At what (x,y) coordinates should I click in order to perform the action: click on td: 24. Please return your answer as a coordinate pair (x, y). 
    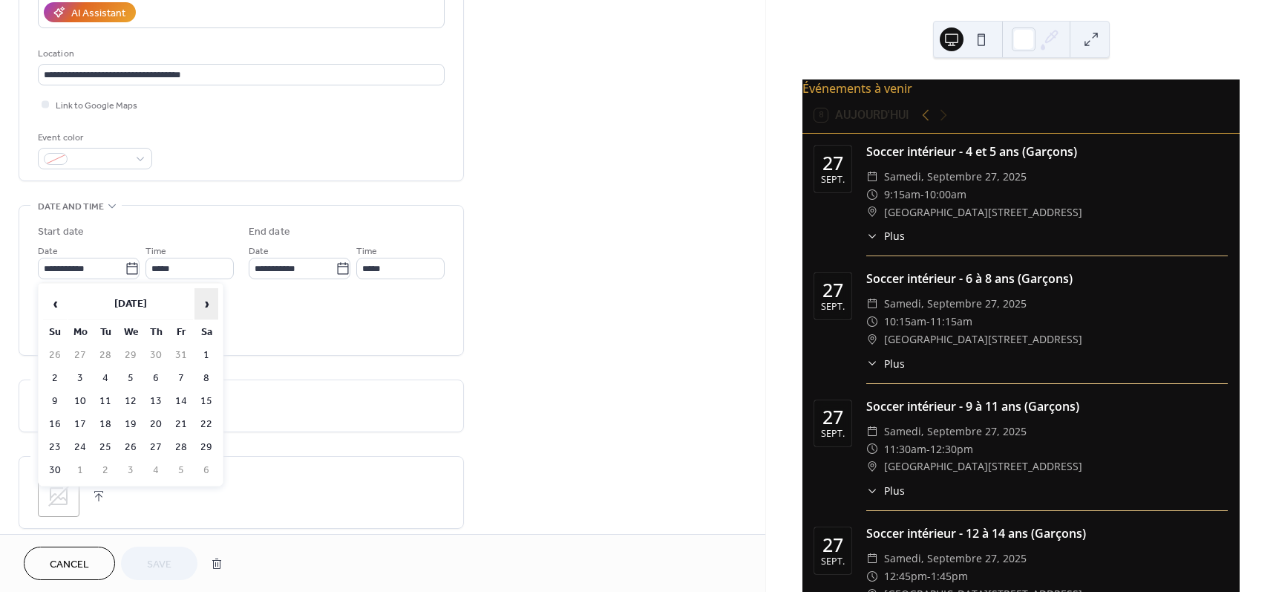
    Looking at the image, I should click on (80, 447).